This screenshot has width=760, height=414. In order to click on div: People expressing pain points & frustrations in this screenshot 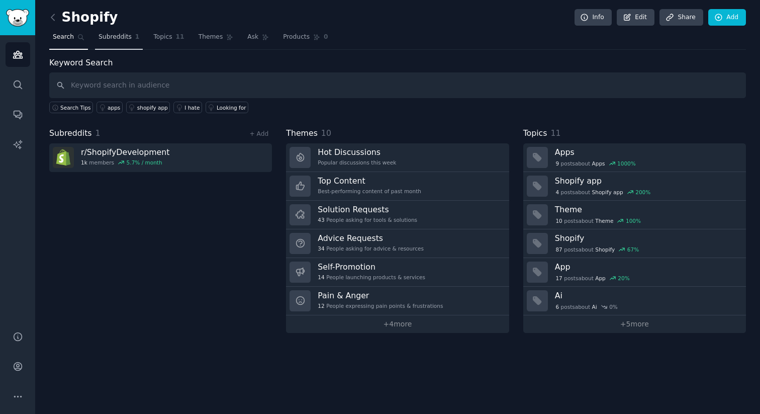, I will do `click(380, 306)`.